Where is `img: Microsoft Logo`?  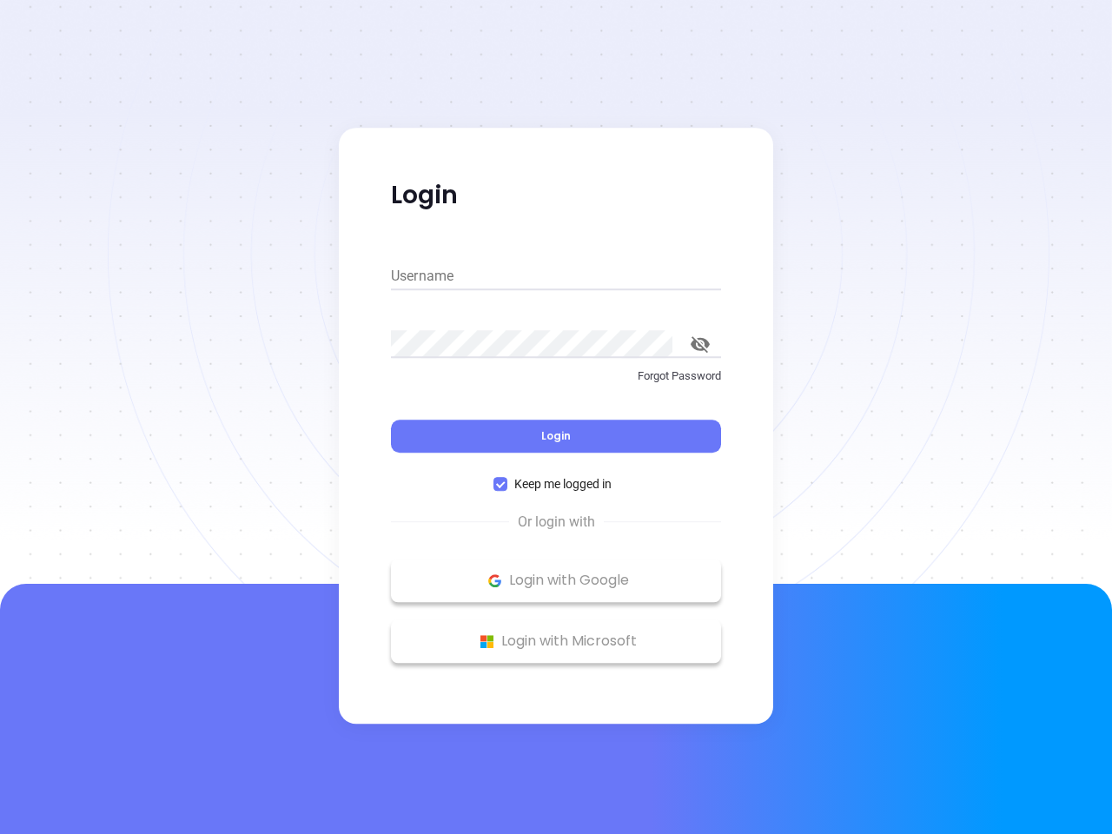 img: Microsoft Logo is located at coordinates (486, 641).